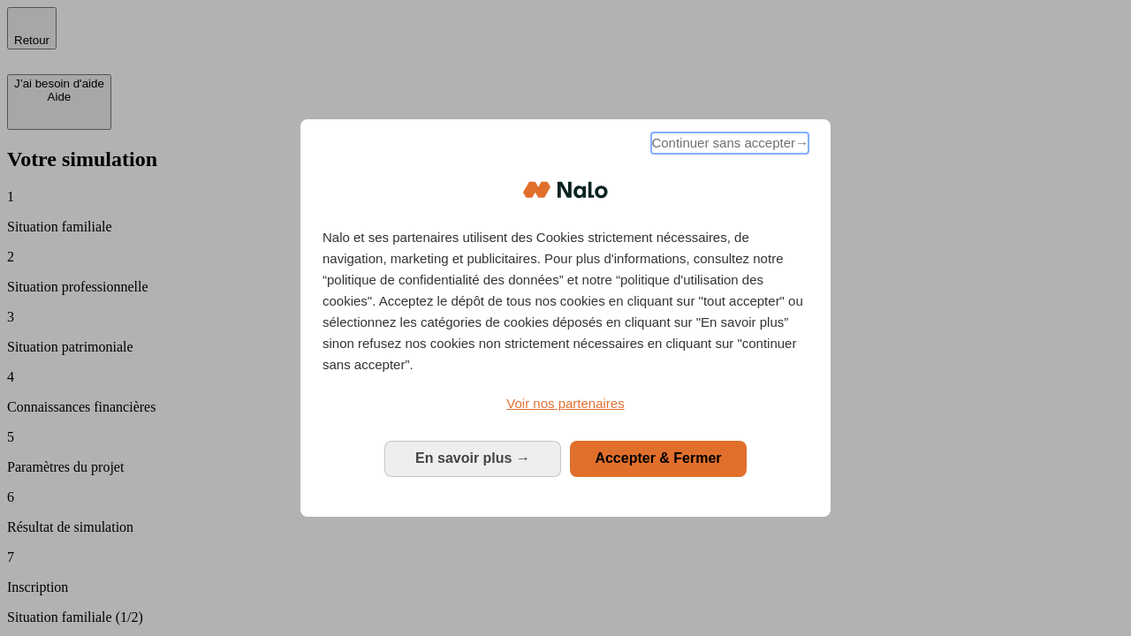  I want to click on span: Continuer sans accepter→, so click(730, 143).